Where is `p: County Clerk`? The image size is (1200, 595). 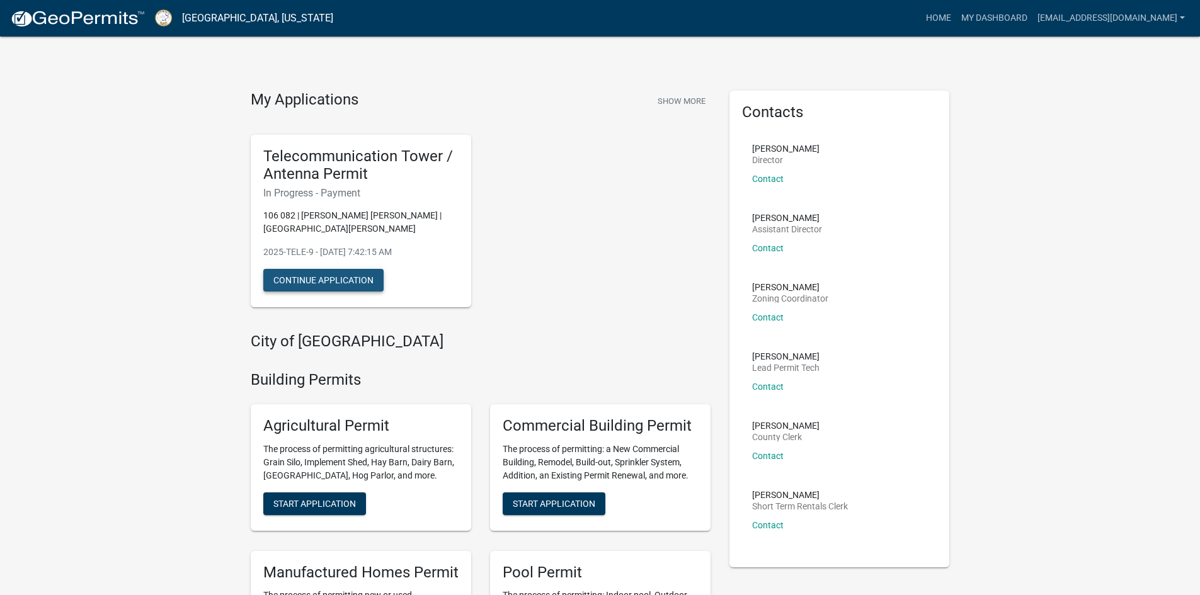
p: County Clerk is located at coordinates (785, 437).